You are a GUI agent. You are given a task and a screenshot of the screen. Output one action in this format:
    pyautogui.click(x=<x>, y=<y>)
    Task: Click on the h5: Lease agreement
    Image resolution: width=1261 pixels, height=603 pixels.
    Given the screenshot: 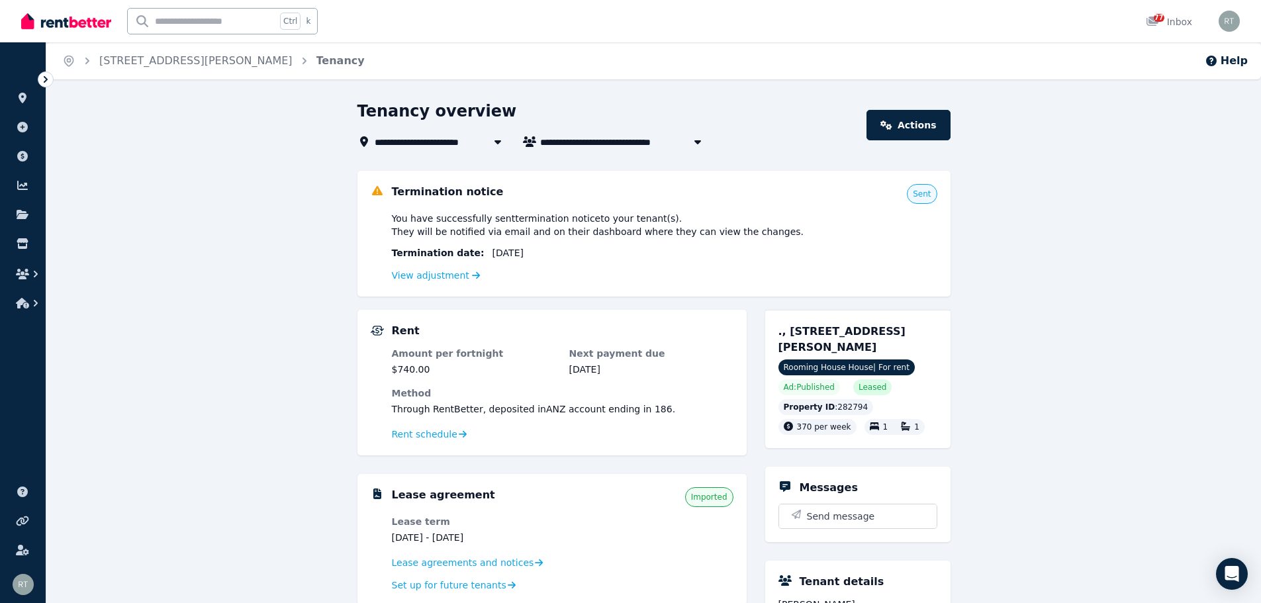 What is the action you would take?
    pyautogui.click(x=444, y=495)
    